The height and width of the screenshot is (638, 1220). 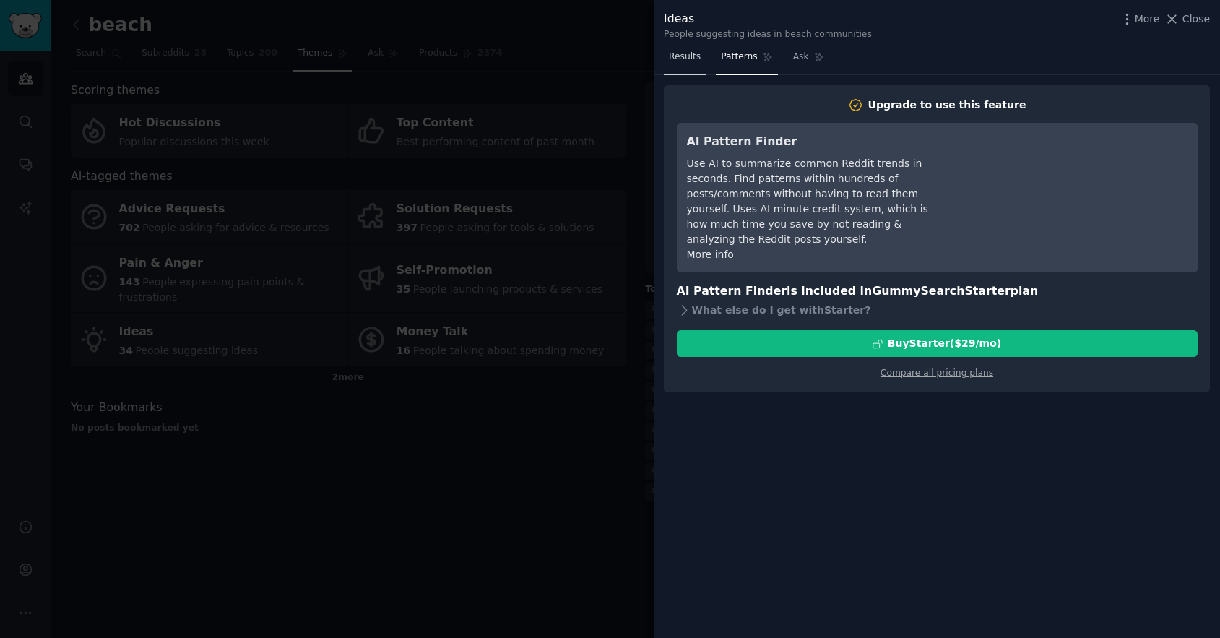 What do you see at coordinates (739, 57) in the screenshot?
I see `span: Patterns` at bounding box center [739, 57].